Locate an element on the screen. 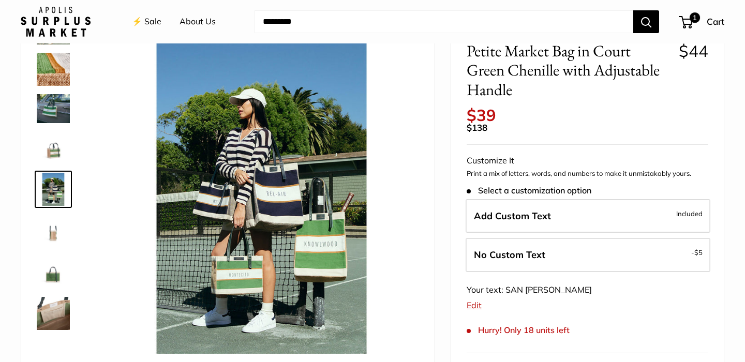 The width and height of the screenshot is (745, 362). img: description_Stamp of authenticity printed on the back is located at coordinates (53, 272).